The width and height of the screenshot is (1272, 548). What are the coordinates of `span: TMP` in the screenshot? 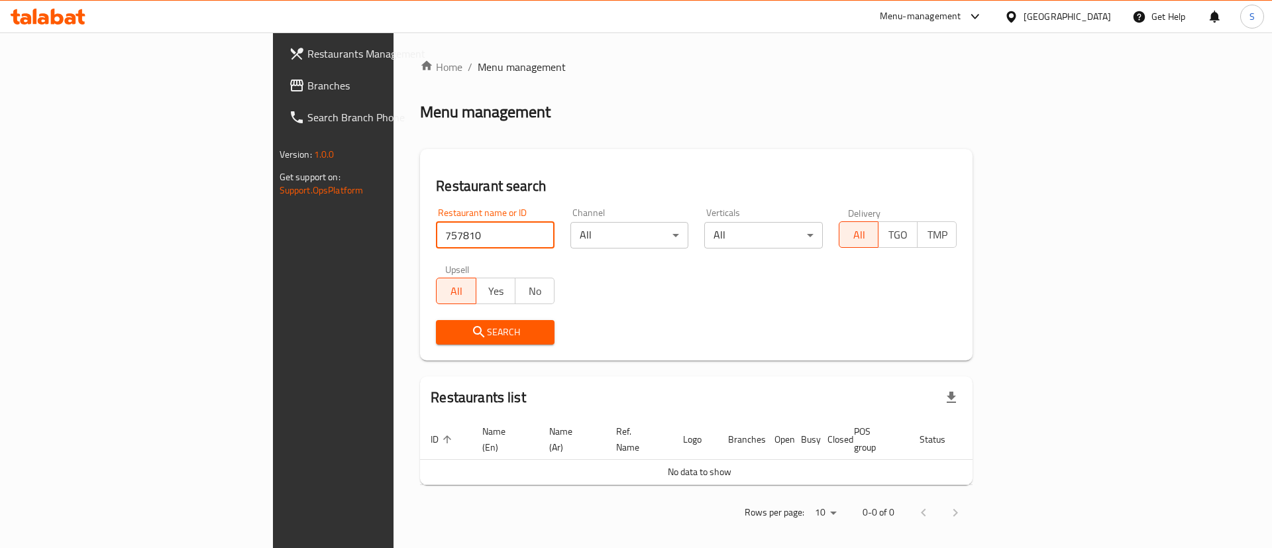 It's located at (937, 235).